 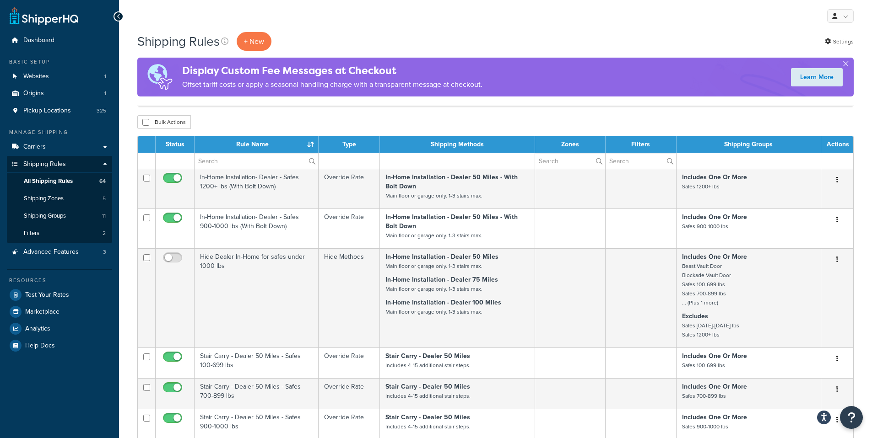 I want to click on a: Advanced Features 3, so click(x=59, y=252).